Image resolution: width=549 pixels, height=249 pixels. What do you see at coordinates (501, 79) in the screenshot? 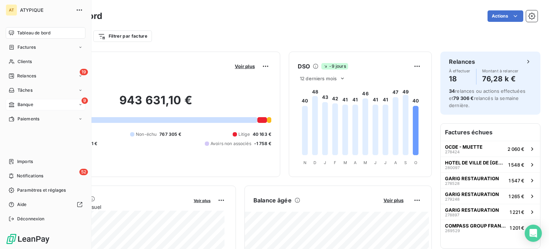
I see `h4: 76,28 k €` at bounding box center [501, 79].